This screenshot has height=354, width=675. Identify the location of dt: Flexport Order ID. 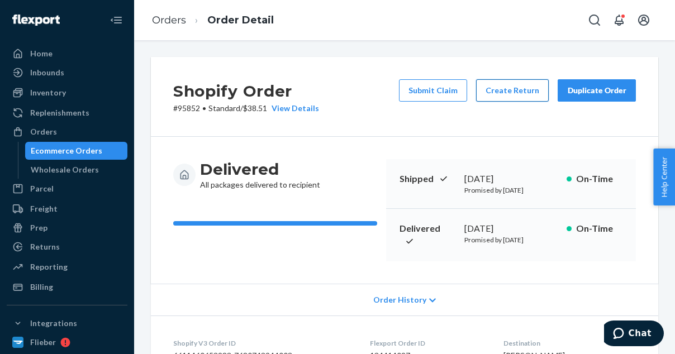
(427, 343).